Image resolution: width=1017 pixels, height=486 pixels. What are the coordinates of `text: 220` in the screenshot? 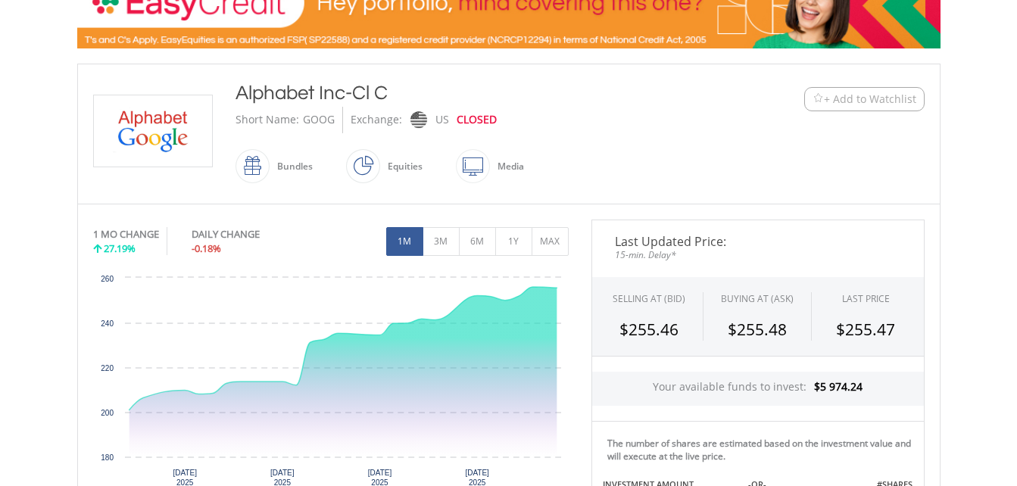 It's located at (107, 368).